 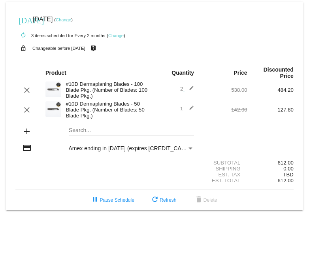 I want to click on button: Pause Schedule, so click(x=112, y=200).